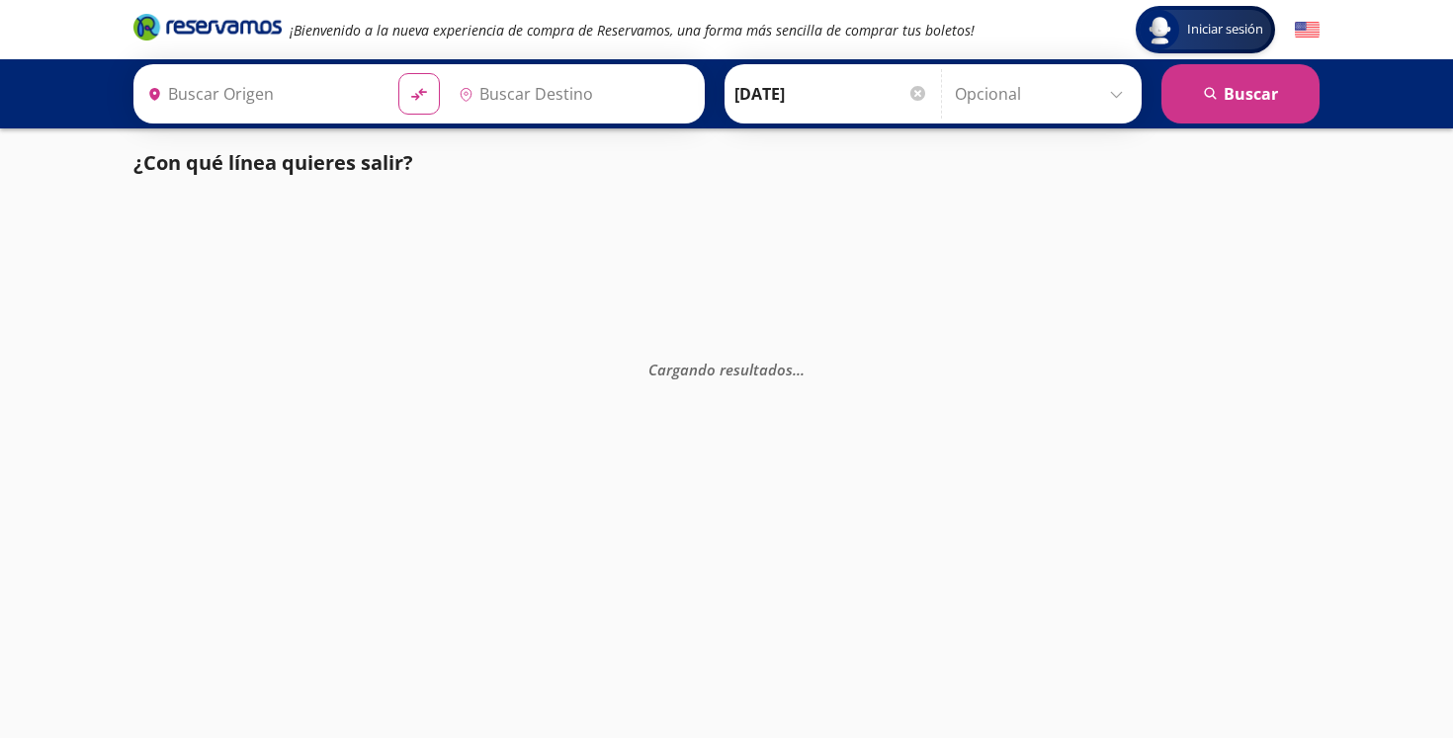 This screenshot has height=738, width=1453. What do you see at coordinates (631, 30) in the screenshot?
I see `em: ¡Bienvenido a la nueva experiencia de compra de Reservamos, una forma más sencilla de comprar tus...` at bounding box center [631, 30].